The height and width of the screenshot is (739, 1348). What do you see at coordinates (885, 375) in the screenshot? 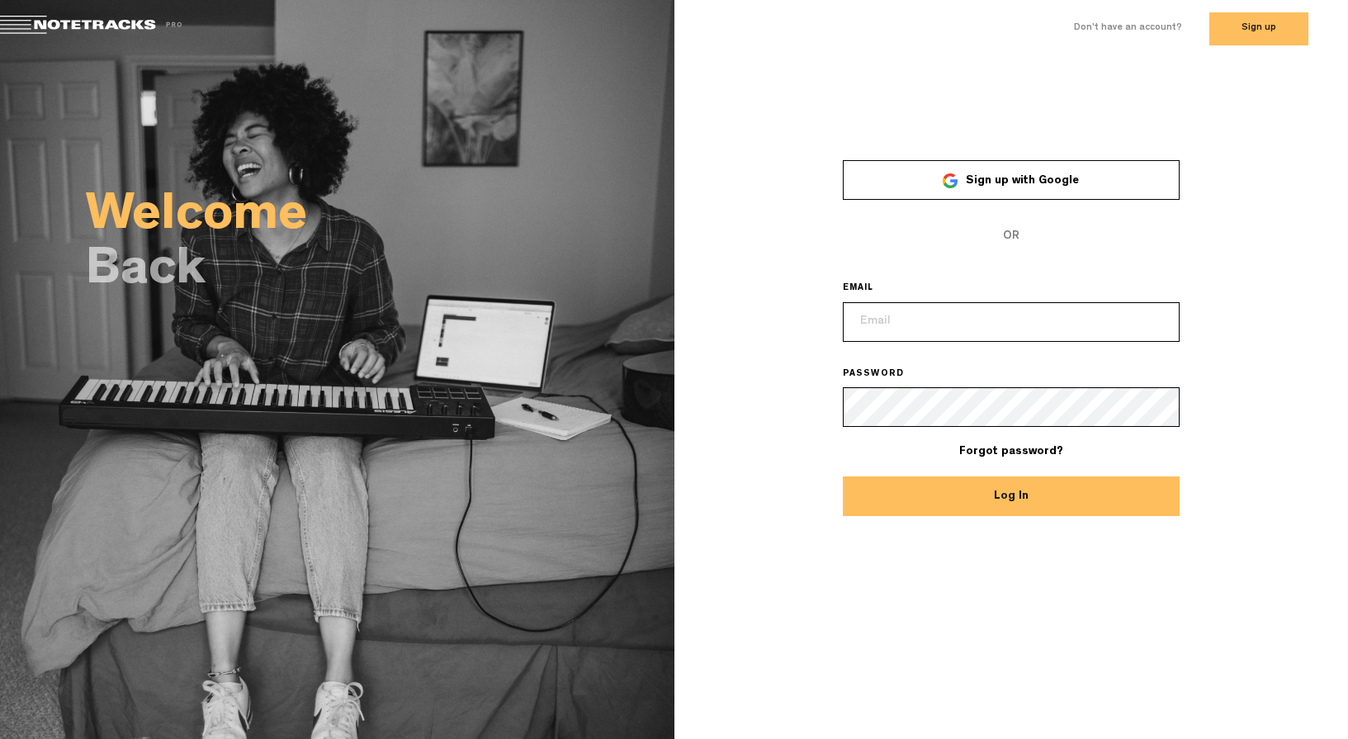
I see `label: PASSWORD` at bounding box center [885, 375].